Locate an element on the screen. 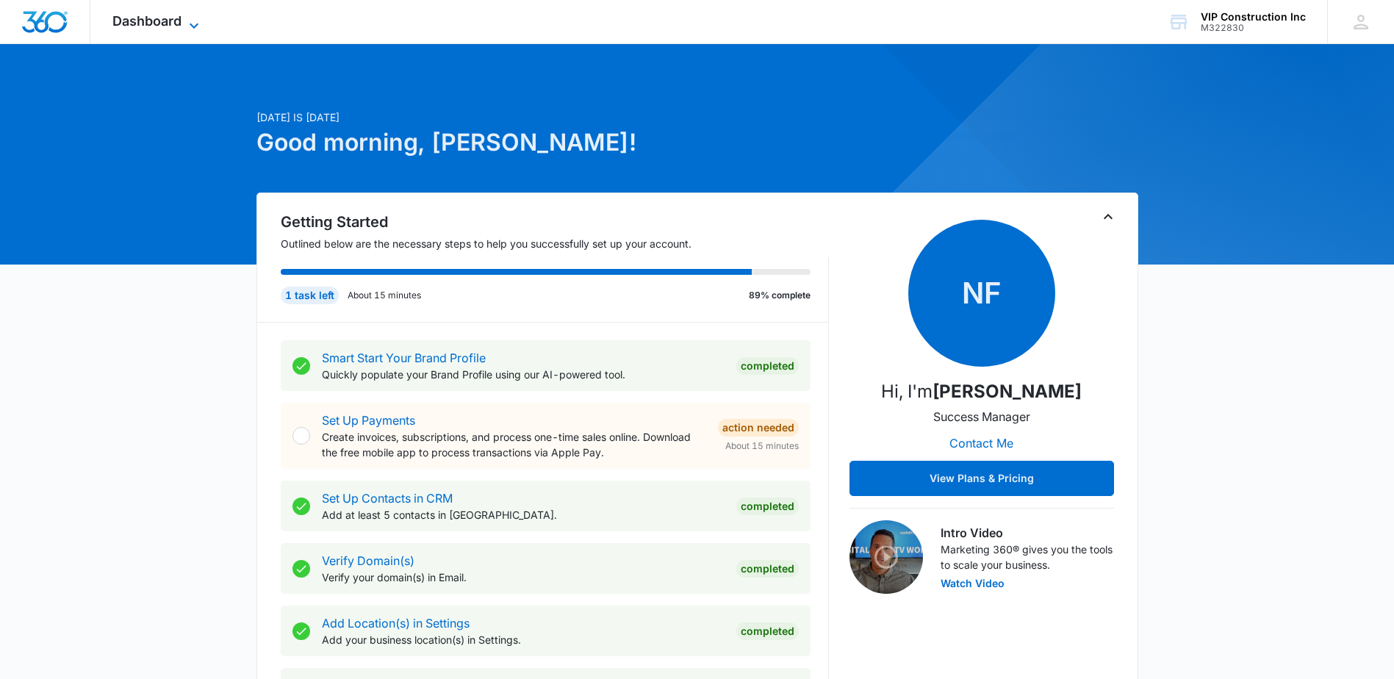 The height and width of the screenshot is (679, 1394). div: 1 task left is located at coordinates (309, 295).